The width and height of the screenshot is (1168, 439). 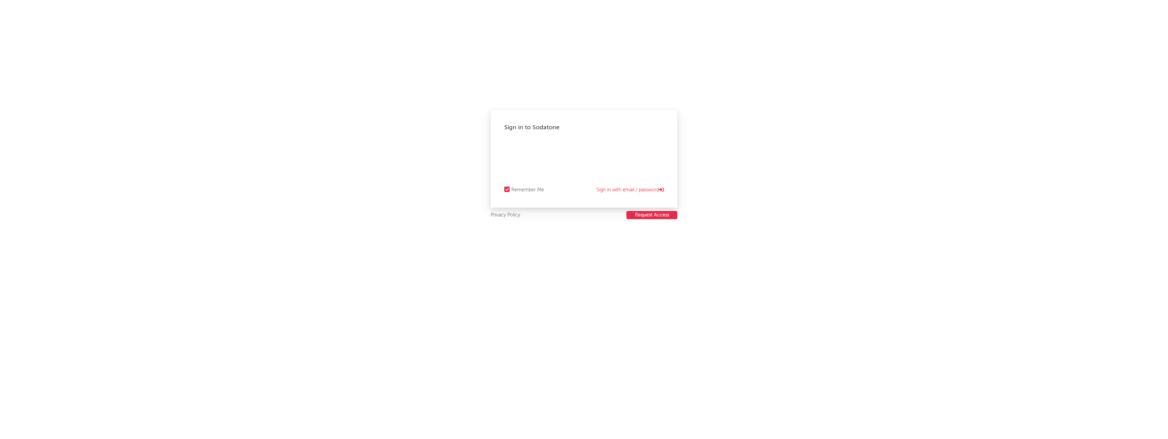 I want to click on a: Sign in with email / password, so click(x=630, y=190).